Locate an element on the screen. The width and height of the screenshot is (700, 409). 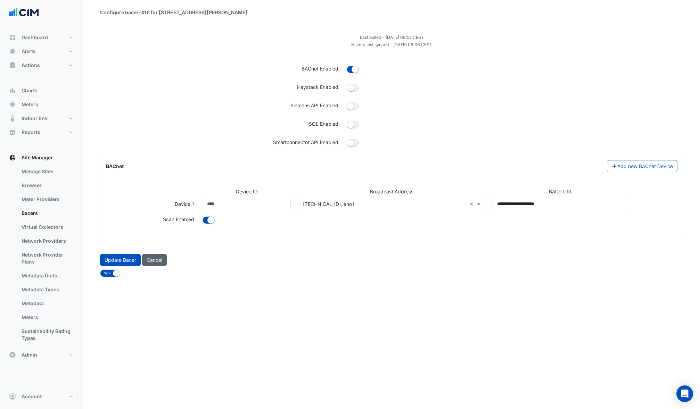
button: Update Bacer is located at coordinates (120, 260).